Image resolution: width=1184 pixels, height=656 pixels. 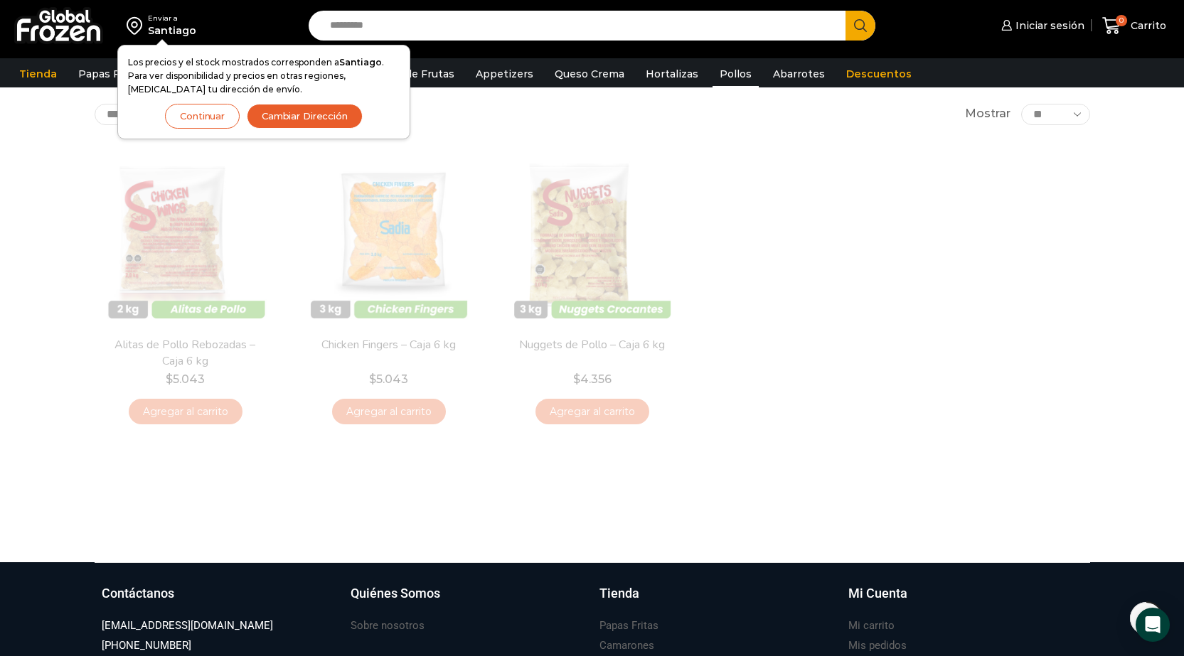 What do you see at coordinates (735, 74) in the screenshot?
I see `a: Pollos` at bounding box center [735, 74].